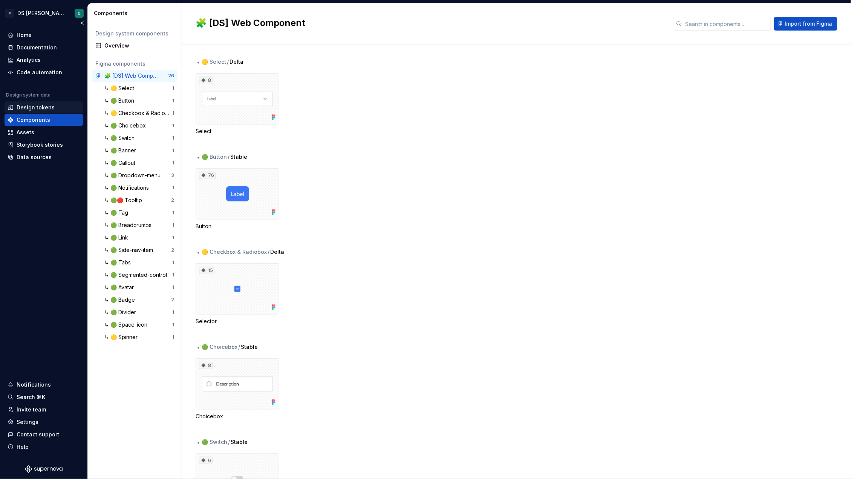 The width and height of the screenshot is (851, 479). What do you see at coordinates (237, 389) in the screenshot?
I see `div: 8Choicebox` at bounding box center [237, 389].